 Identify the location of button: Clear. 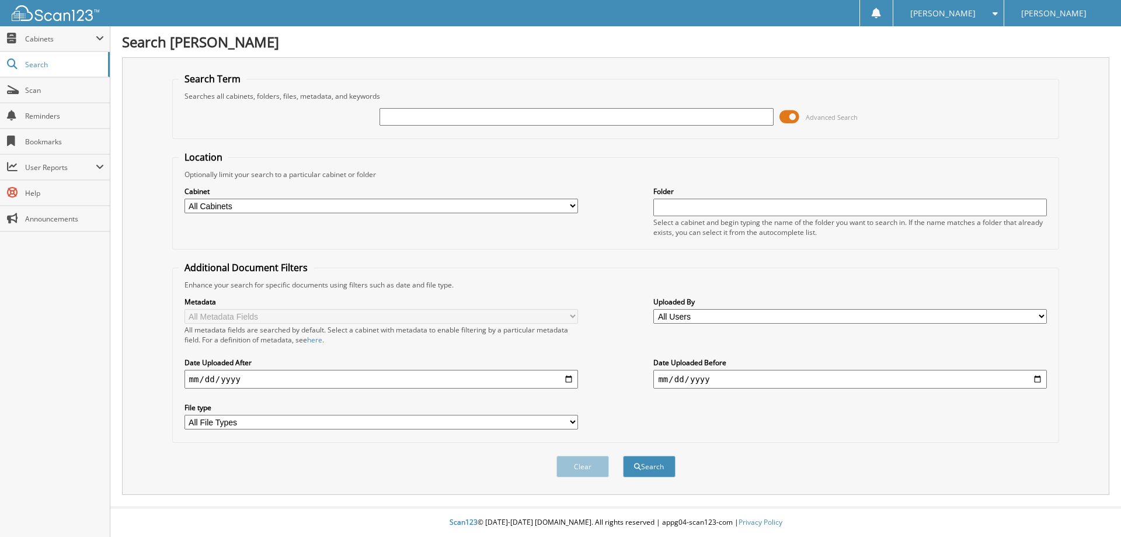
(583, 466).